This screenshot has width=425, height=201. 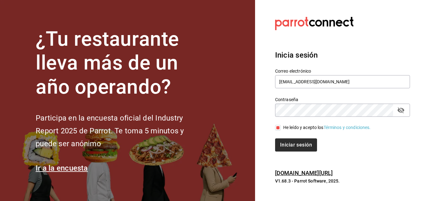 I want to click on div: He leído y acepto los, so click(x=327, y=127).